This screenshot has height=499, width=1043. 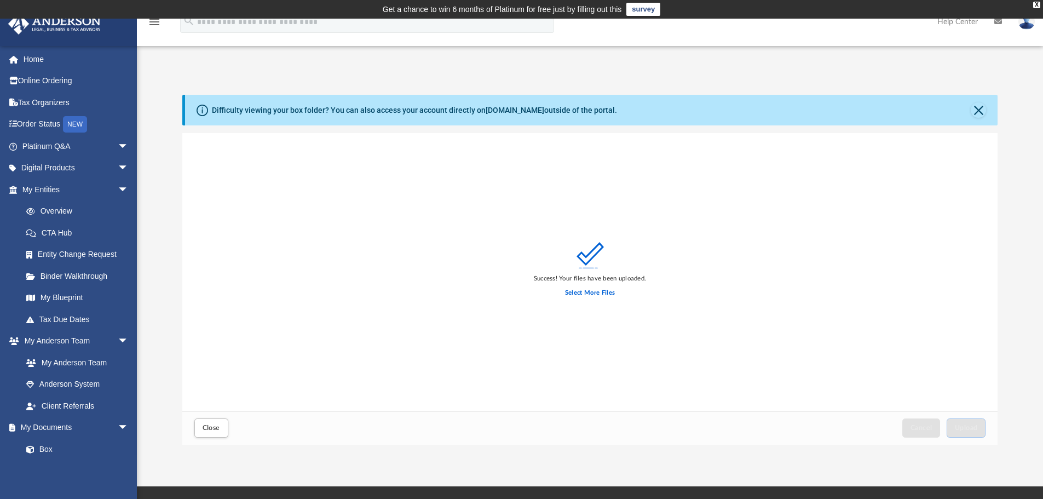 I want to click on a: Binder Walkthrough, so click(x=80, y=276).